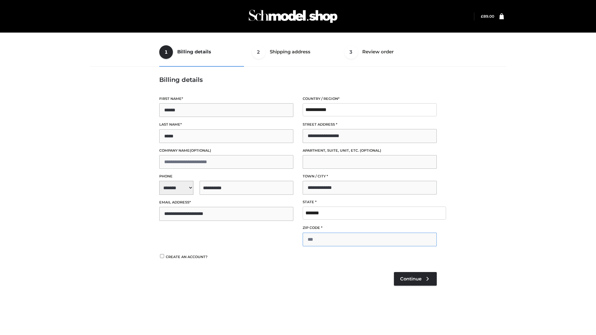  I want to click on input: Create an account?, so click(162, 256).